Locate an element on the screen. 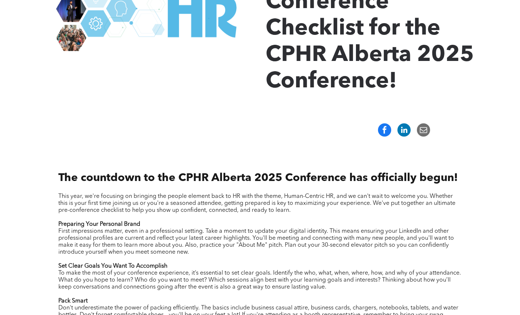  strong: Set Clear Goals You Want To Accomplish is located at coordinates (113, 266).